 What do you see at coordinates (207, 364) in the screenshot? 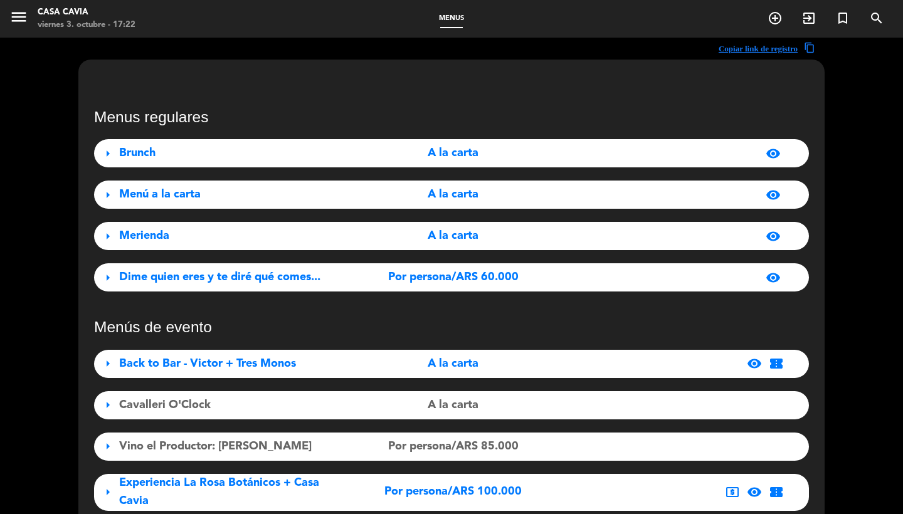
I see `span: Back to Bar - Victor + Tres Monos` at bounding box center [207, 364].